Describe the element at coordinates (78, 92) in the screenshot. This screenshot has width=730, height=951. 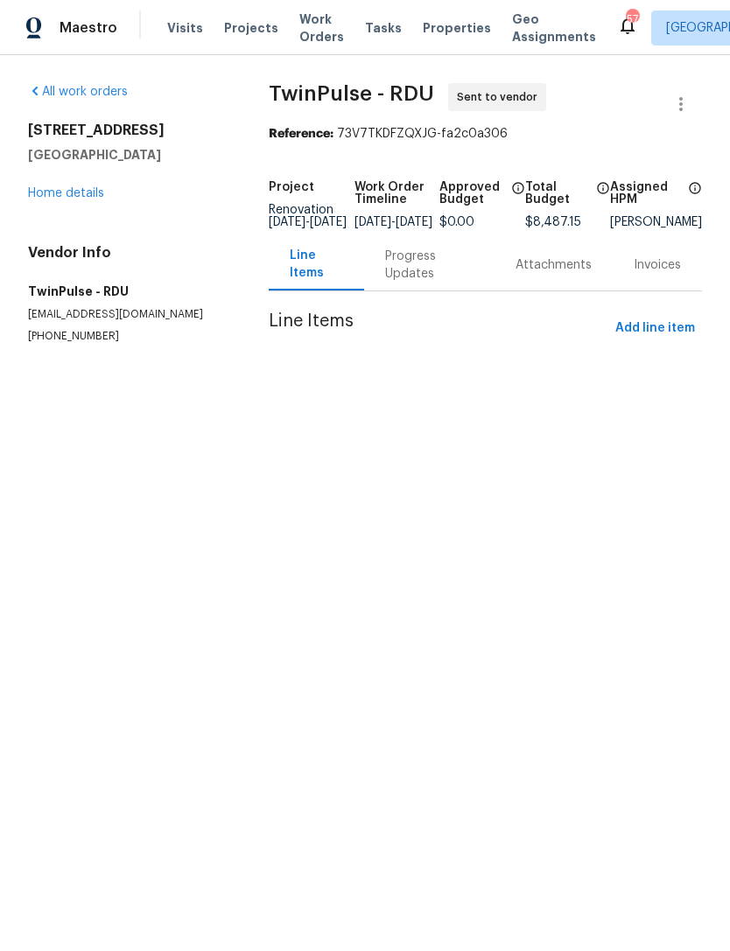
I see `a: All work orders` at that location.